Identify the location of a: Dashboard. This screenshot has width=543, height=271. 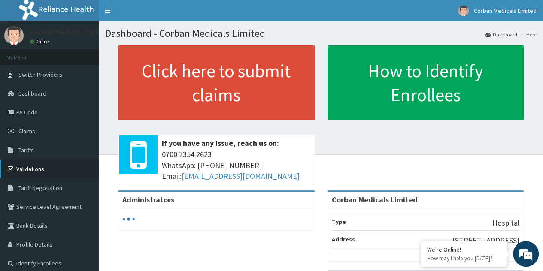
(502, 34).